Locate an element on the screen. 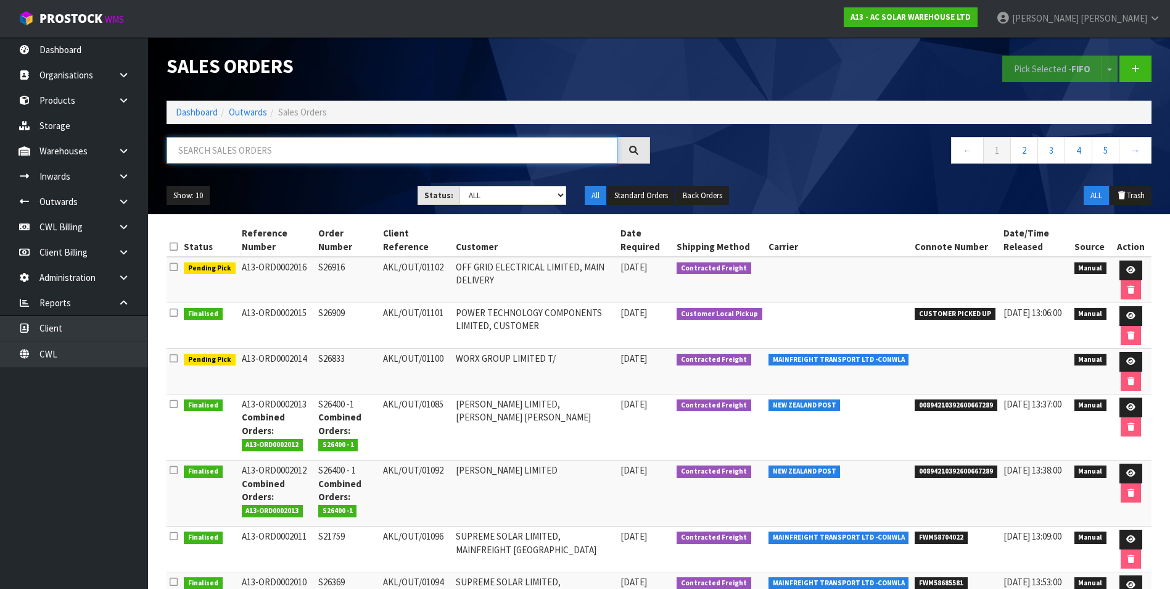  a: 2 is located at coordinates (1024, 150).